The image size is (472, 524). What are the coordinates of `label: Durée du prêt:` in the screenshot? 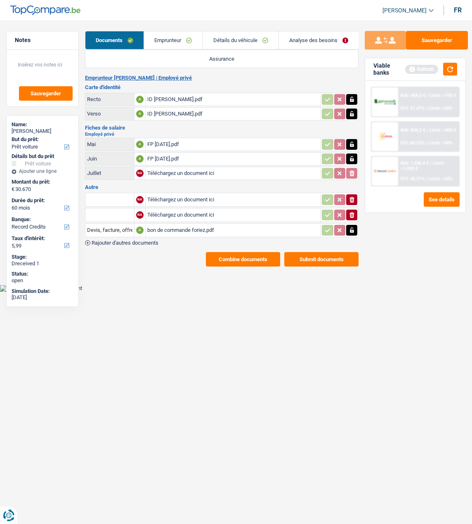 It's located at (42, 200).